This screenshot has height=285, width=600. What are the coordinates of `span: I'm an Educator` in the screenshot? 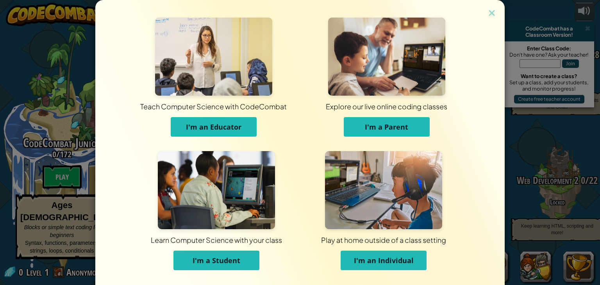 It's located at (214, 127).